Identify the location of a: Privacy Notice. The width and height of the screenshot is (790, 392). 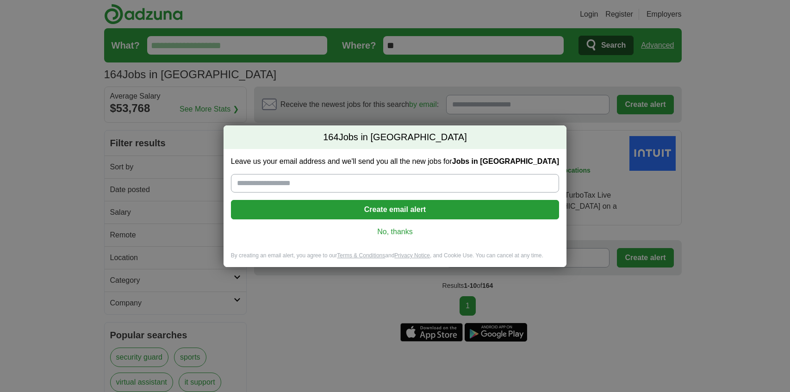
(412, 256).